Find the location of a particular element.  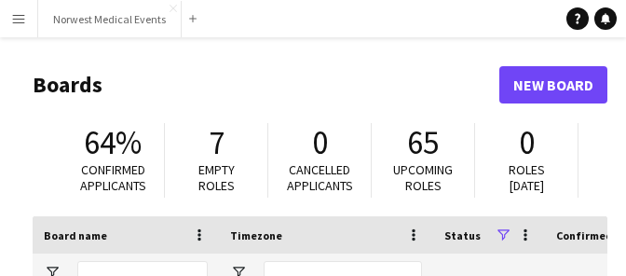

span: 64% is located at coordinates (113, 142).